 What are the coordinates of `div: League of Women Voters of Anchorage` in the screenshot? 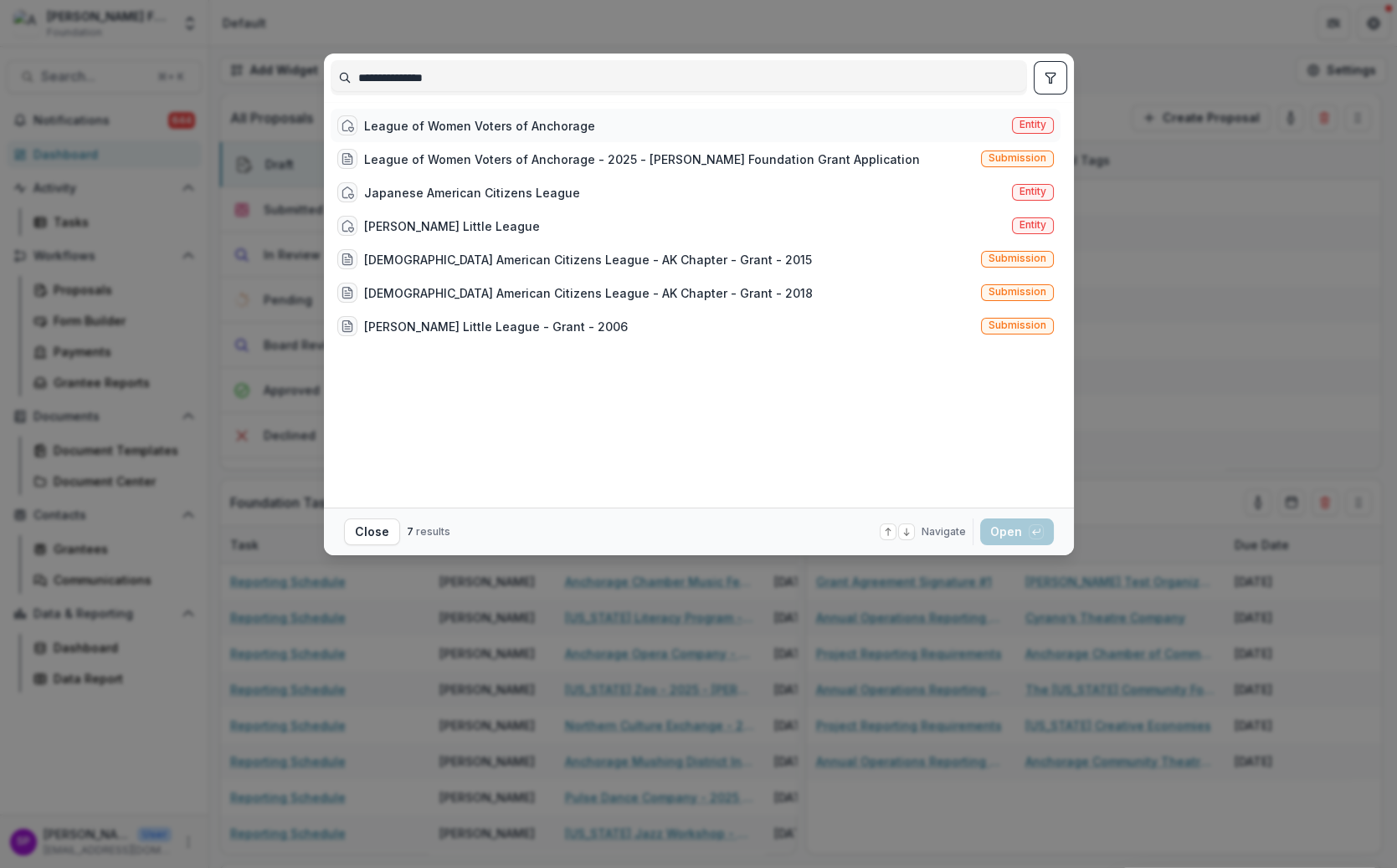 It's located at (480, 126).